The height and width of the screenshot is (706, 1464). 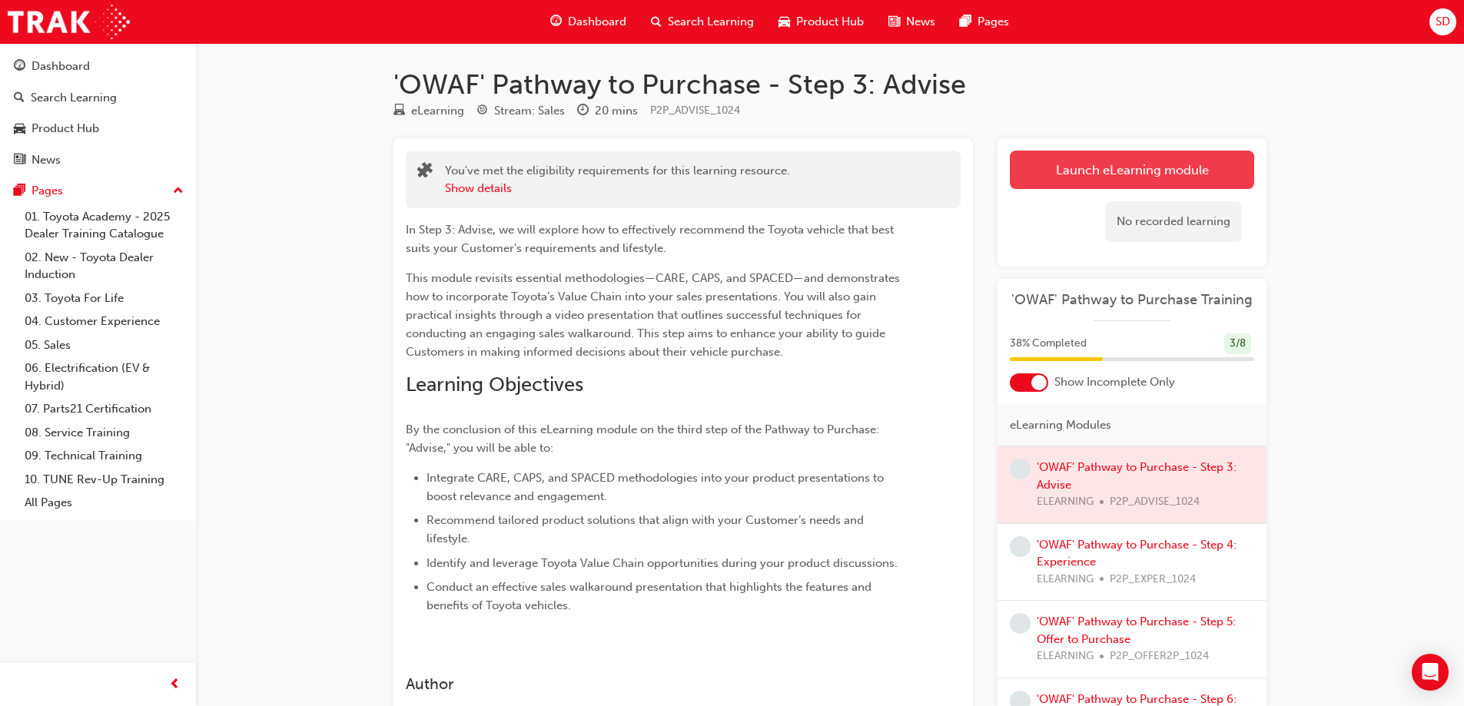 What do you see at coordinates (830, 22) in the screenshot?
I see `span: Product Hub` at bounding box center [830, 22].